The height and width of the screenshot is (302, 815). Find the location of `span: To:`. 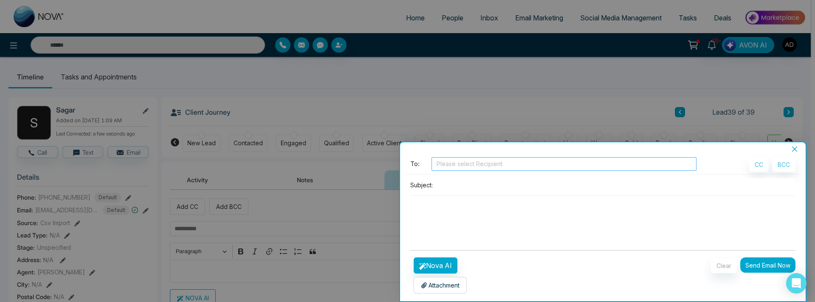

span: To: is located at coordinates (415, 164).